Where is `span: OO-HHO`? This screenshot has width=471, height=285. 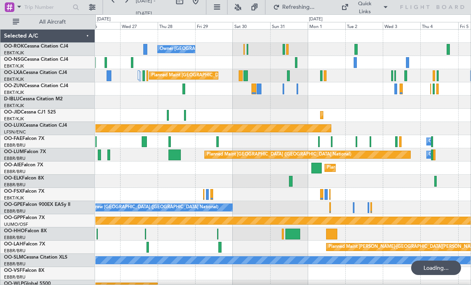
span: OO-HHO is located at coordinates (14, 231).